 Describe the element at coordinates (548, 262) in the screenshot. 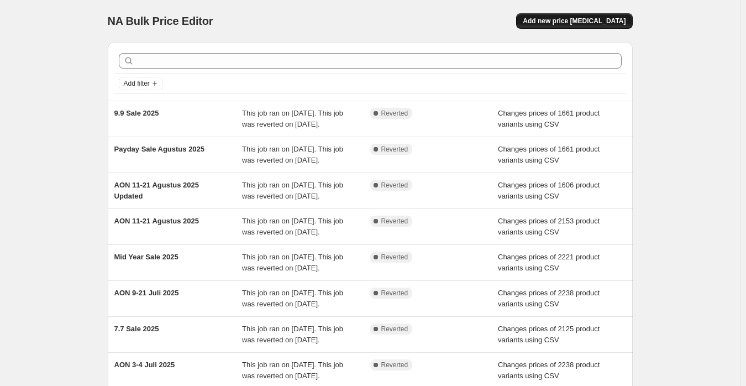

I see `span: Changes prices of 2221 product variants using CSV` at that location.